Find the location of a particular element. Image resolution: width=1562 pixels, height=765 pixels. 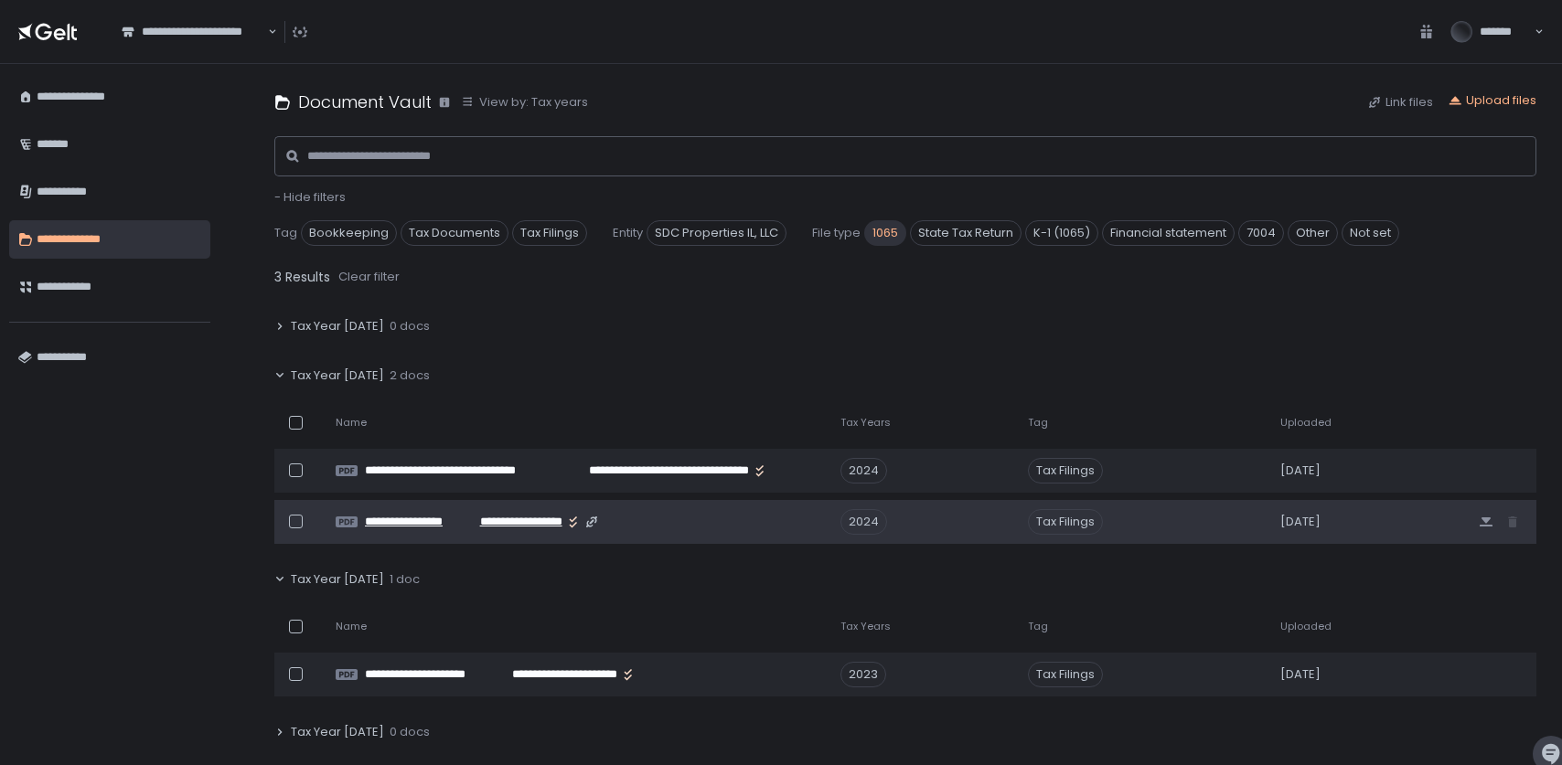

div: 2023 is located at coordinates (863, 675).